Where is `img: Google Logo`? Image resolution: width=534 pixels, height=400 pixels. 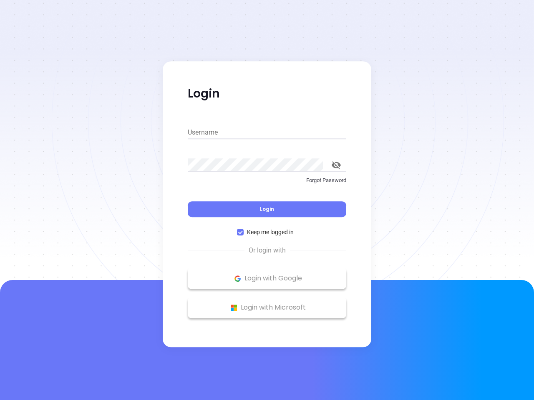 img: Google Logo is located at coordinates (237, 278).